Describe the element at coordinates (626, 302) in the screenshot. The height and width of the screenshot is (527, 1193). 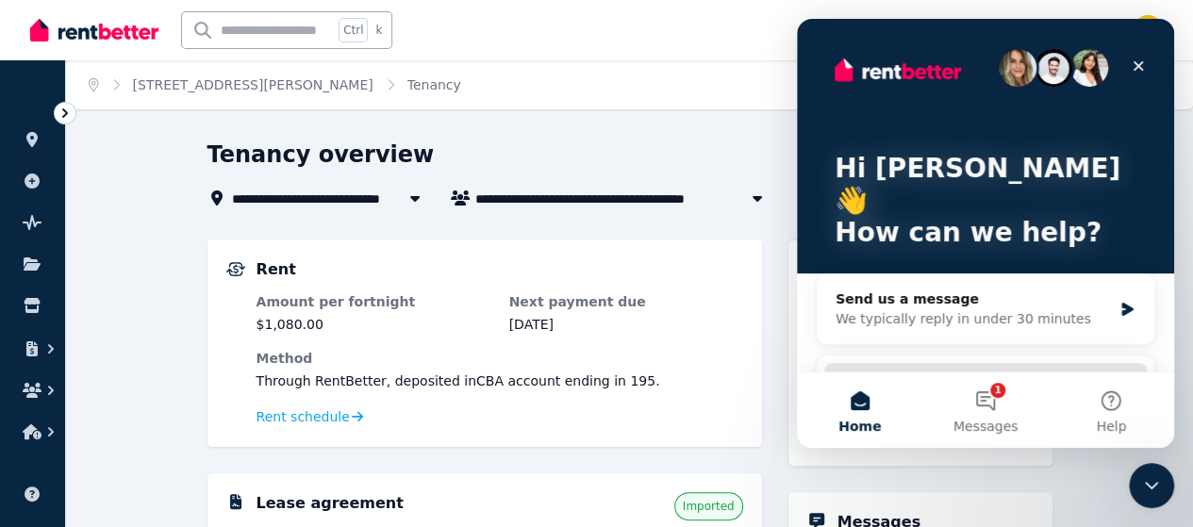
I see `dt: Next payment due` at that location.